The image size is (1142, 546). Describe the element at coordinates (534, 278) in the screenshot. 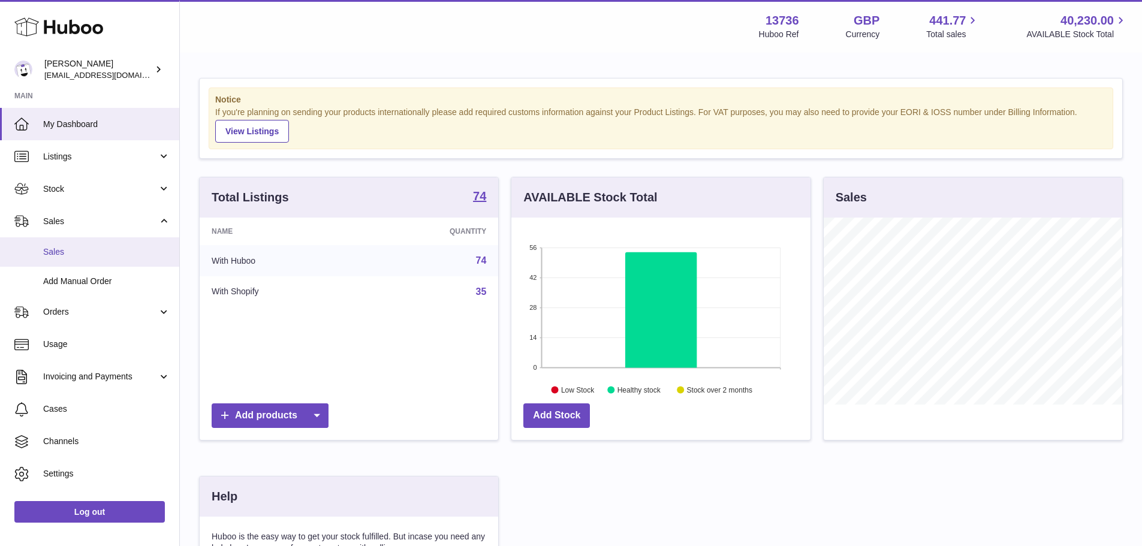

I see `text: 42` at that location.